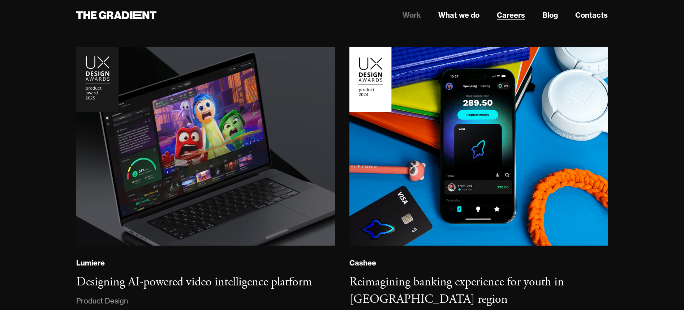 This screenshot has width=684, height=310. What do you see at coordinates (194, 281) in the screenshot?
I see `h3: Designing AI-powered video intelligence platform` at bounding box center [194, 281].